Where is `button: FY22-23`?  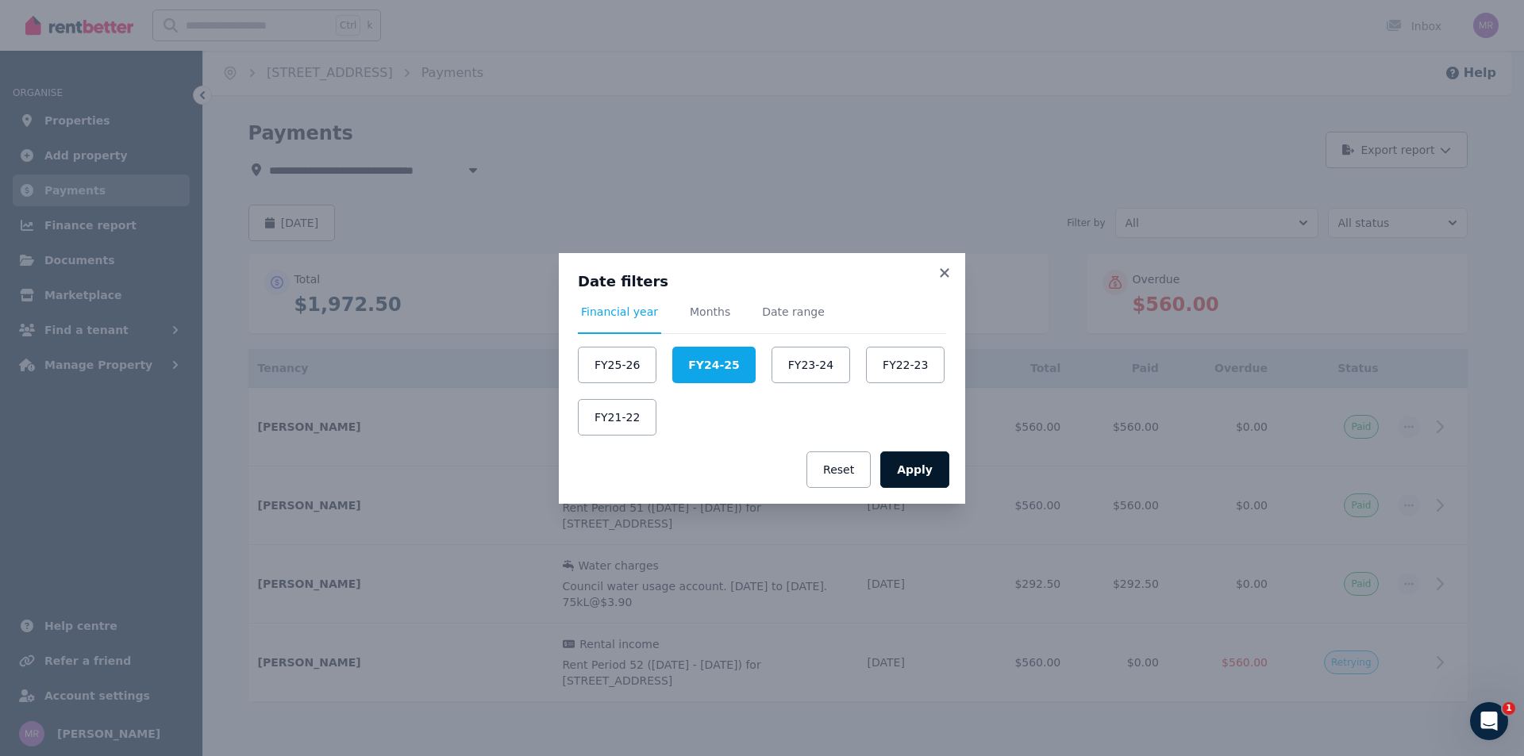
button: FY22-23 is located at coordinates (905, 365).